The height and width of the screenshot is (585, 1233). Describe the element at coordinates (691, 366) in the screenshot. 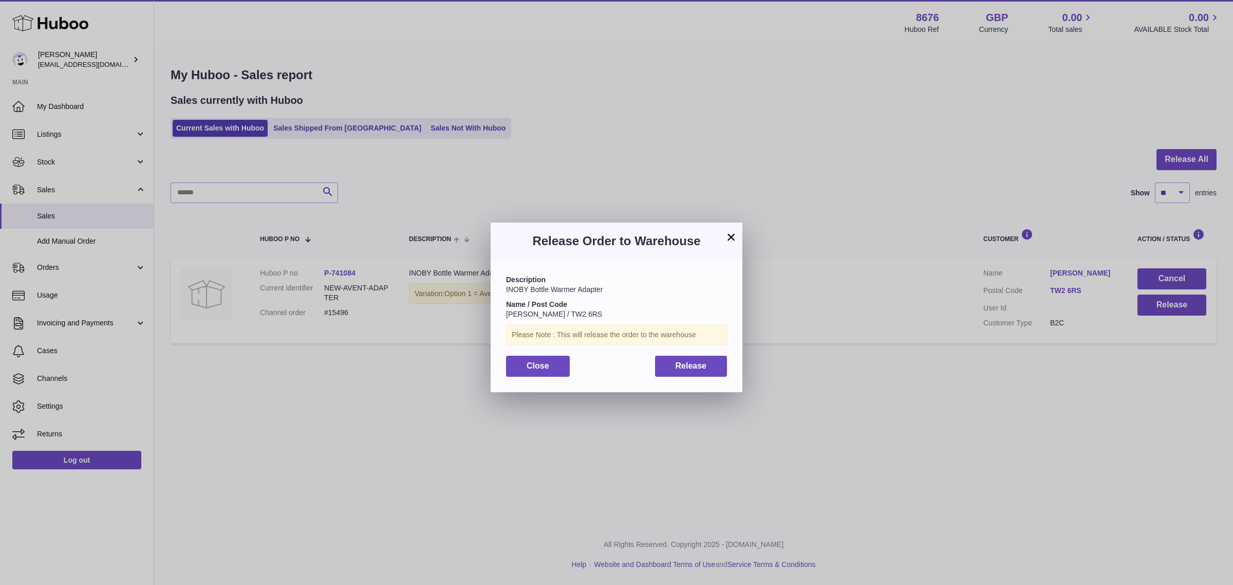

I see `button: Release` at that location.